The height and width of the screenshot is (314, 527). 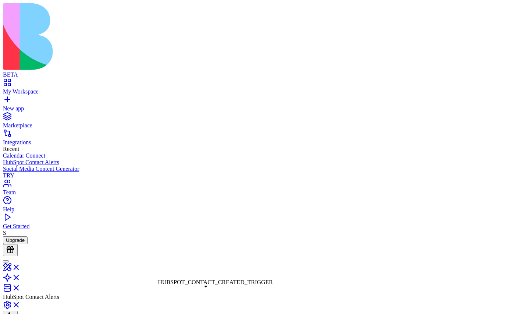 I want to click on div: TRY, so click(x=263, y=175).